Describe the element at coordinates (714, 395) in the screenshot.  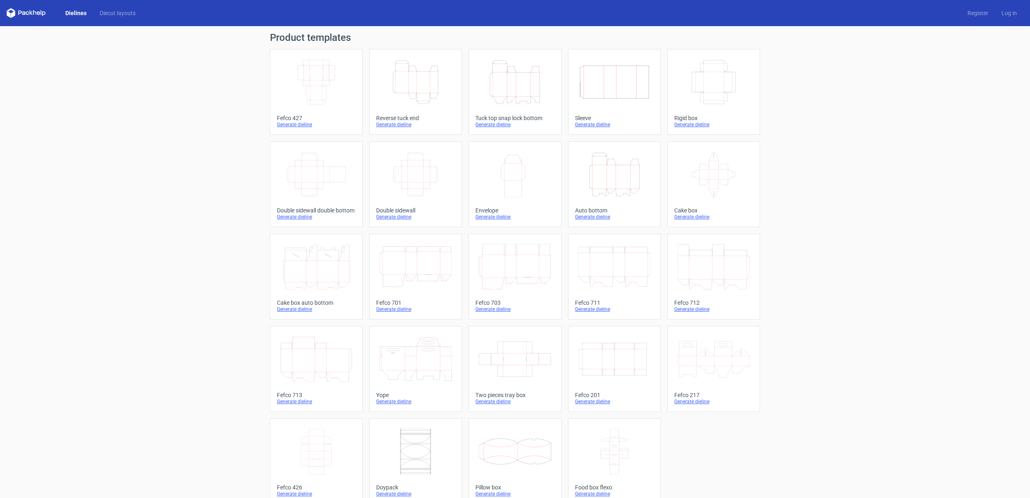
I see `div: Fefco 217` at that location.